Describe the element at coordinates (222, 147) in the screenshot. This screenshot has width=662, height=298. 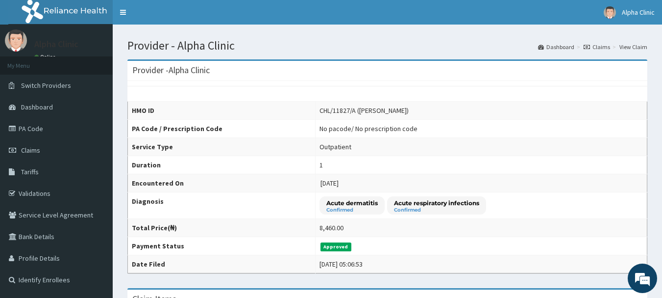
I see `th: Service Type` at that location.